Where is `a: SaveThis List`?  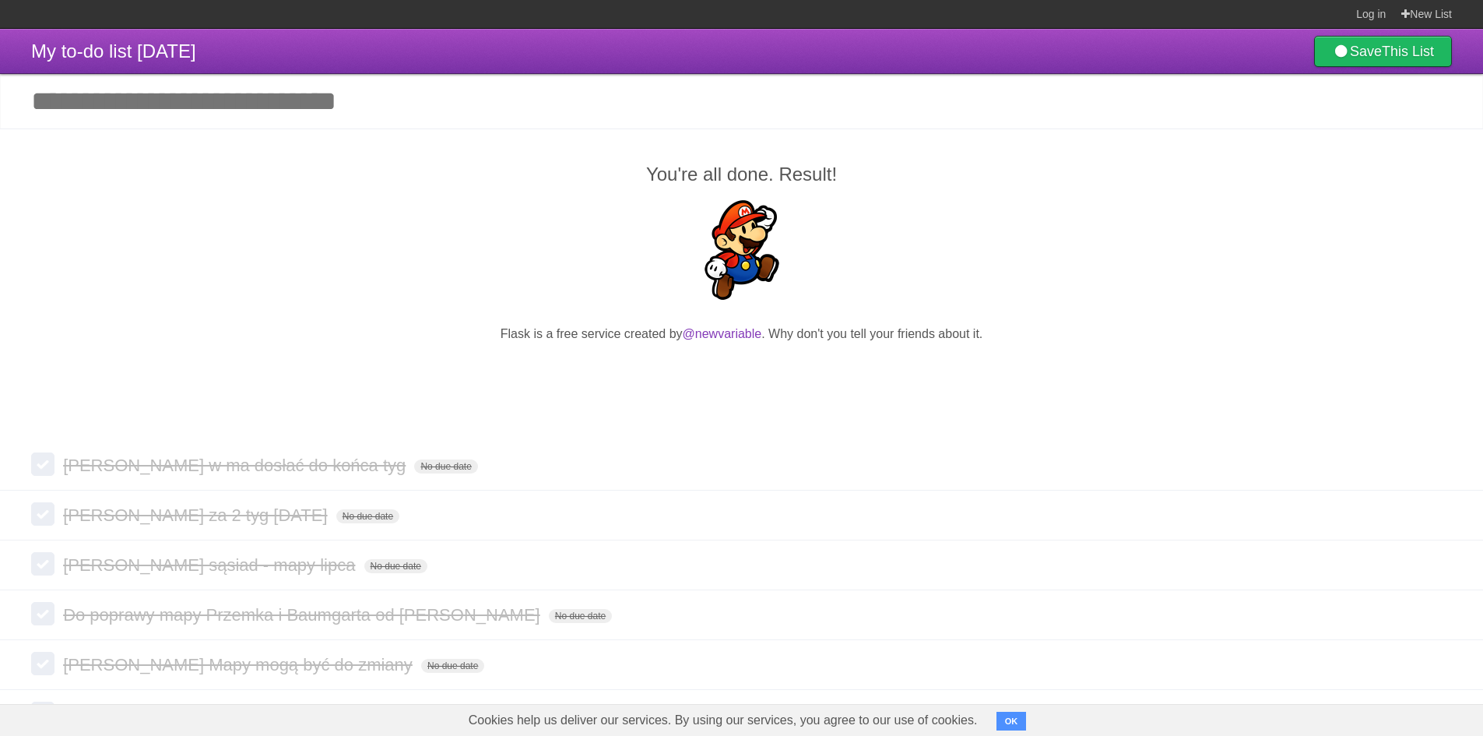
a: SaveThis List is located at coordinates (1383, 51).